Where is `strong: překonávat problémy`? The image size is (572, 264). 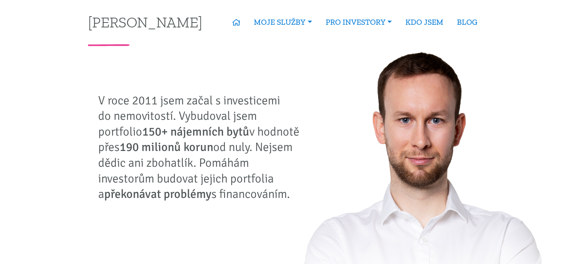 strong: překonávat problémy is located at coordinates (157, 194).